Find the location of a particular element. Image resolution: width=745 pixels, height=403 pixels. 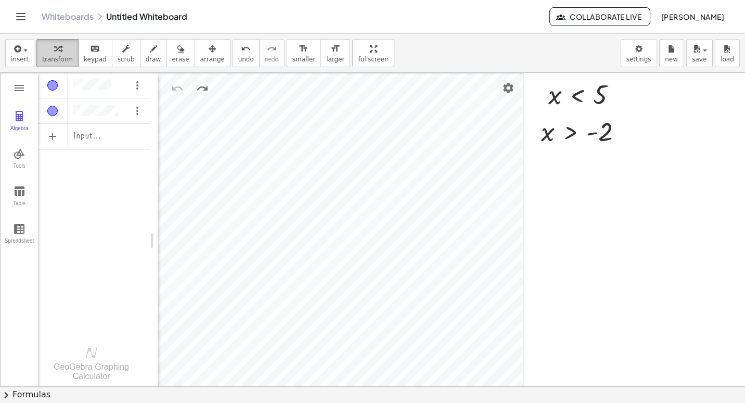

button: Undo is located at coordinates (177, 88).